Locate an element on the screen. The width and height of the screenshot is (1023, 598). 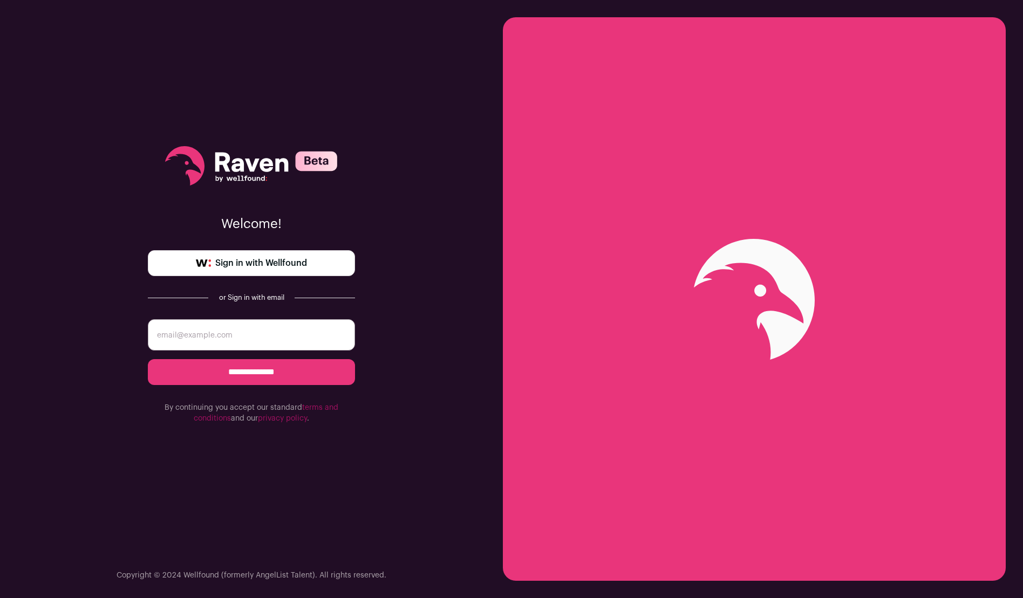
div: or Sign in with email is located at coordinates (251, 298).